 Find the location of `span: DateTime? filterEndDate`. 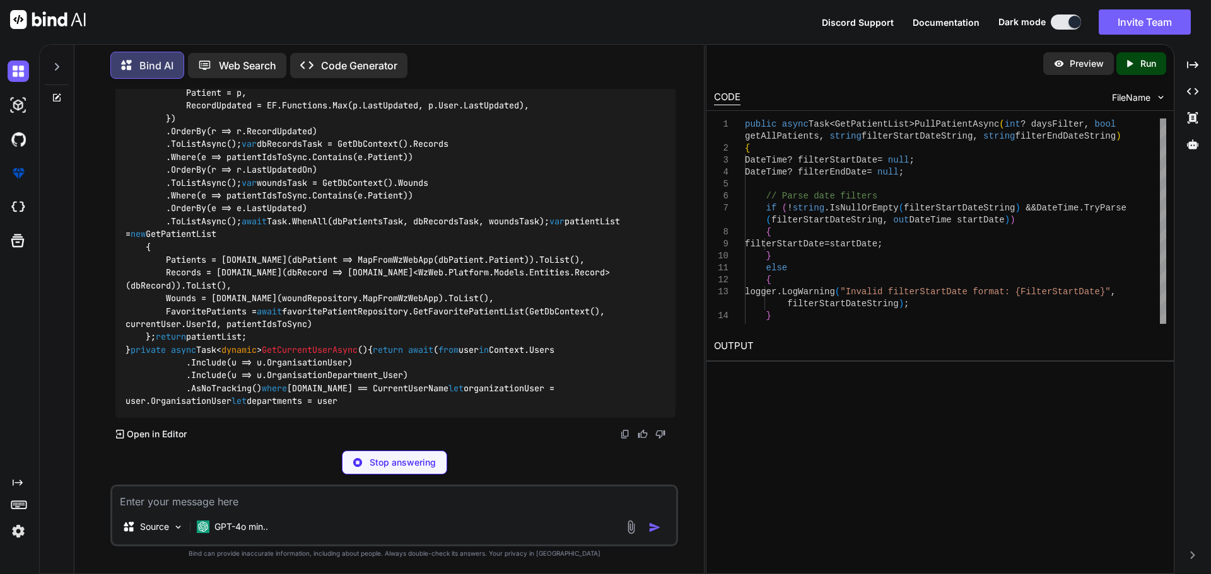

span: DateTime? filterEndDate is located at coordinates (805, 172).